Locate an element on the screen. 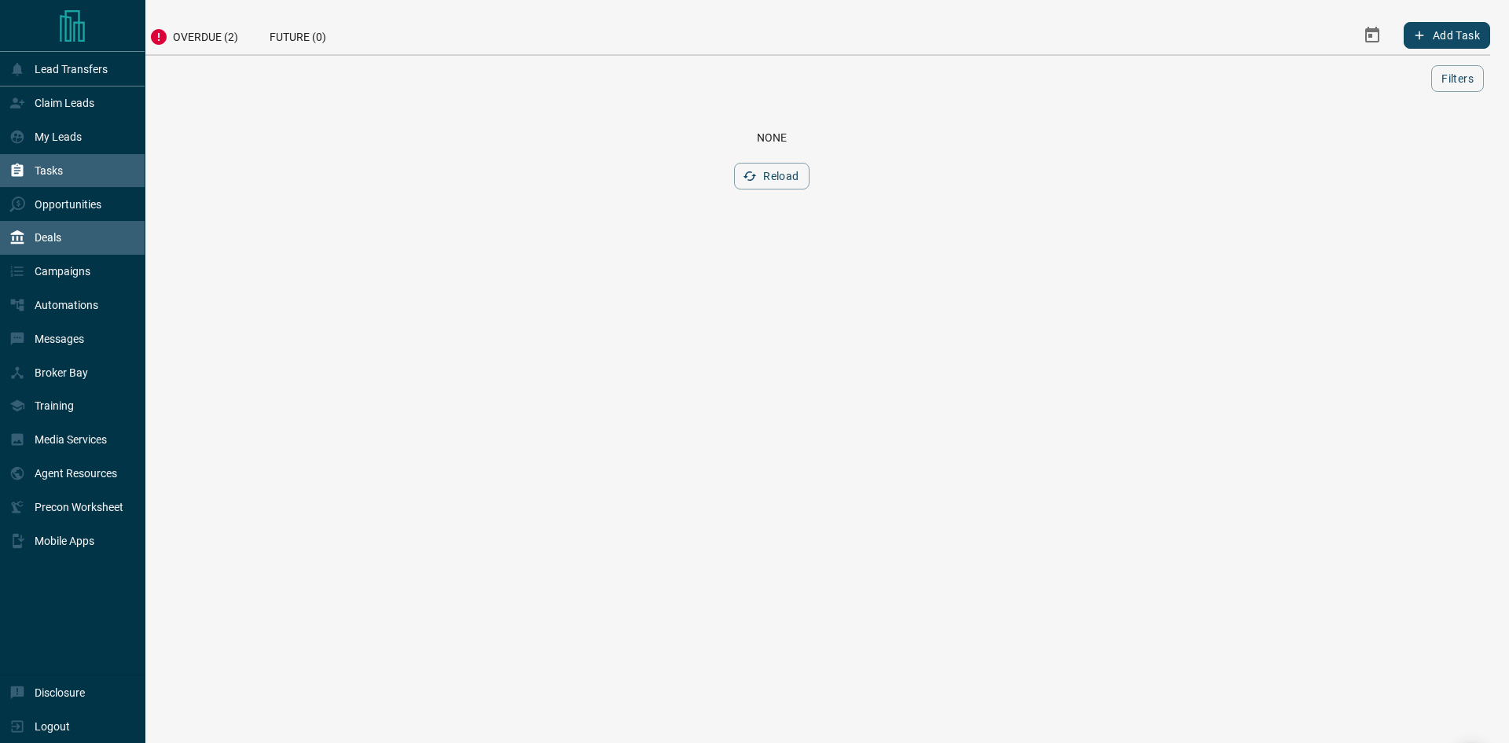 The width and height of the screenshot is (1509, 743). button: Filters is located at coordinates (1457, 79).